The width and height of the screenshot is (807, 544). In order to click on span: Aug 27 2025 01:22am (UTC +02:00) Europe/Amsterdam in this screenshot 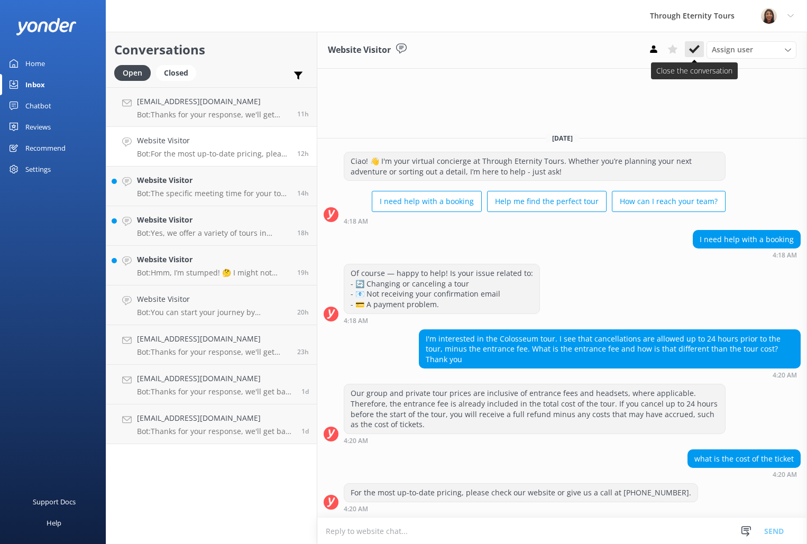, I will do `click(305, 431)`.